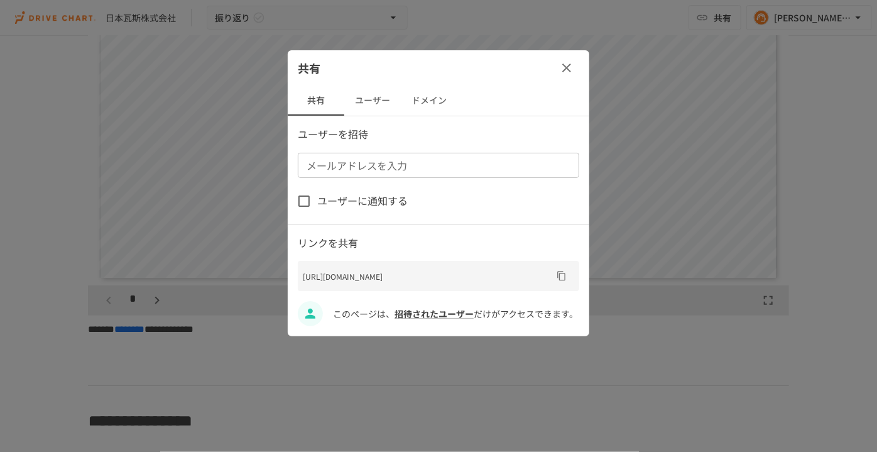 The image size is (877, 452). What do you see at coordinates (429, 100) in the screenshot?
I see `button: ドメイン` at bounding box center [429, 100].